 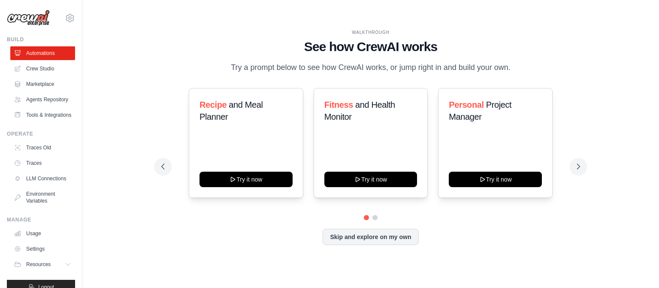 I want to click on span: and Health Monitor, so click(x=360, y=111).